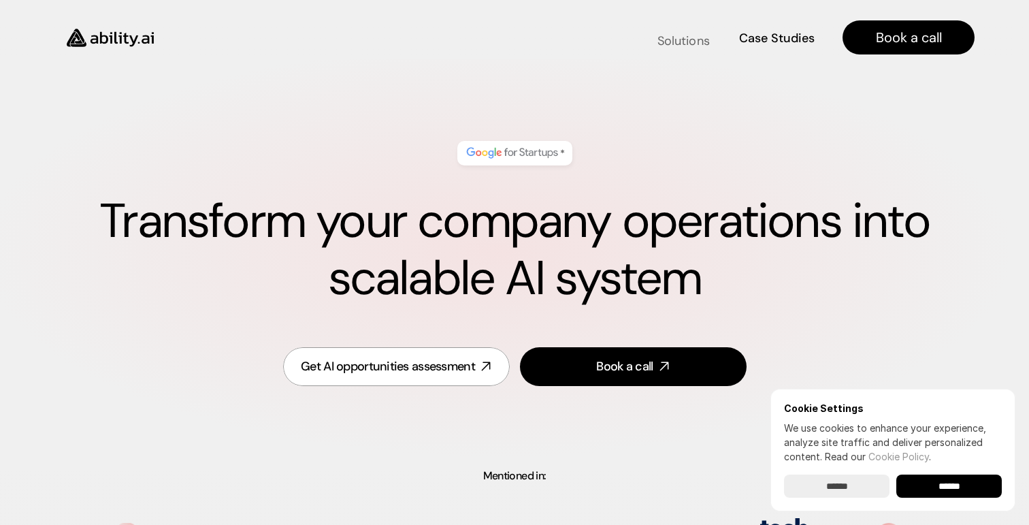 The height and width of the screenshot is (525, 1029). Describe the element at coordinates (388, 366) in the screenshot. I see `div: Get AI opportunities assessment` at that location.